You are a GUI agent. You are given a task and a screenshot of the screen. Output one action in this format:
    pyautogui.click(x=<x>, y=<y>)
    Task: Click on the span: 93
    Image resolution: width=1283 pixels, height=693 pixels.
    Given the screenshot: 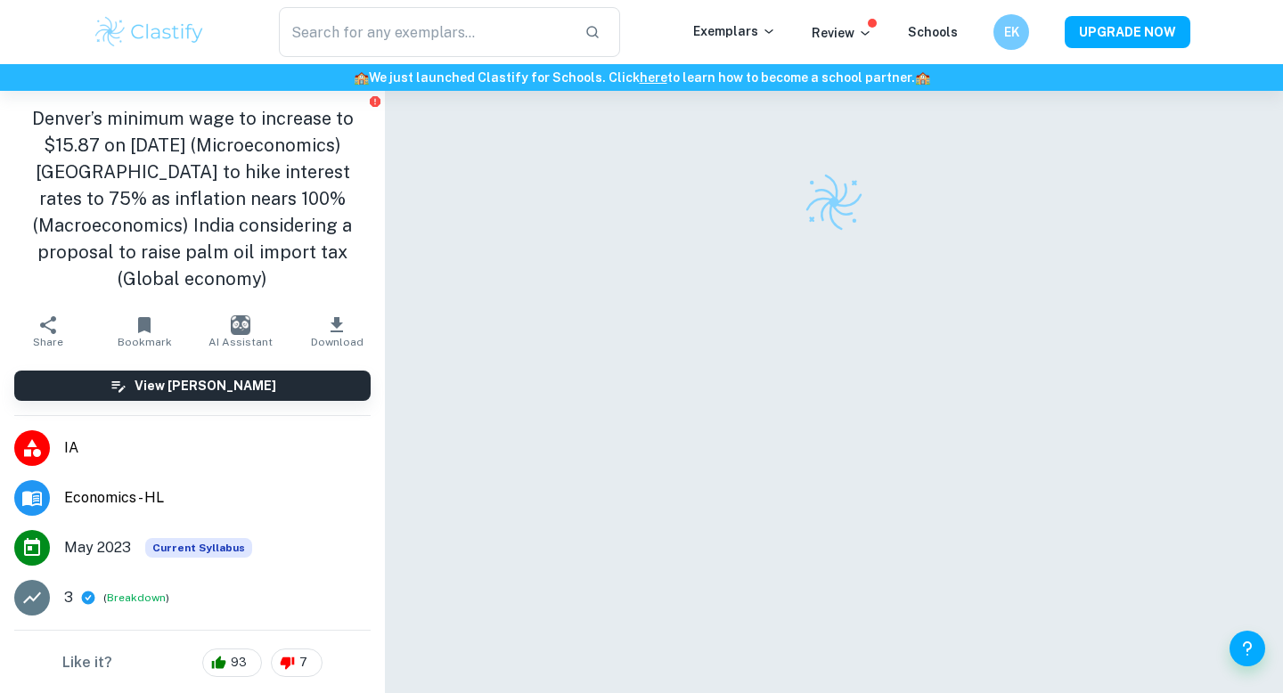 What is the action you would take?
    pyautogui.click(x=239, y=663)
    